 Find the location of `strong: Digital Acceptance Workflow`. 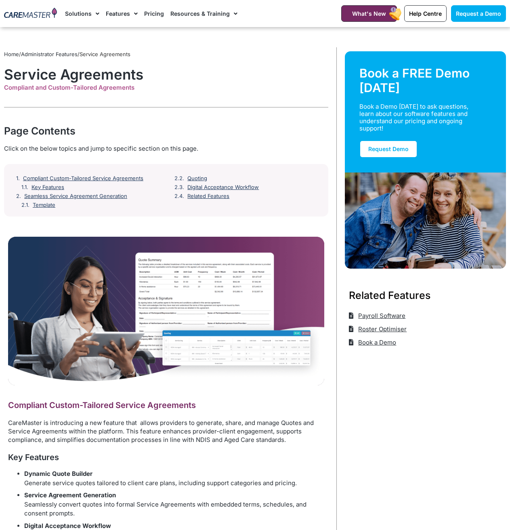

strong: Digital Acceptance Workflow is located at coordinates (67, 526).